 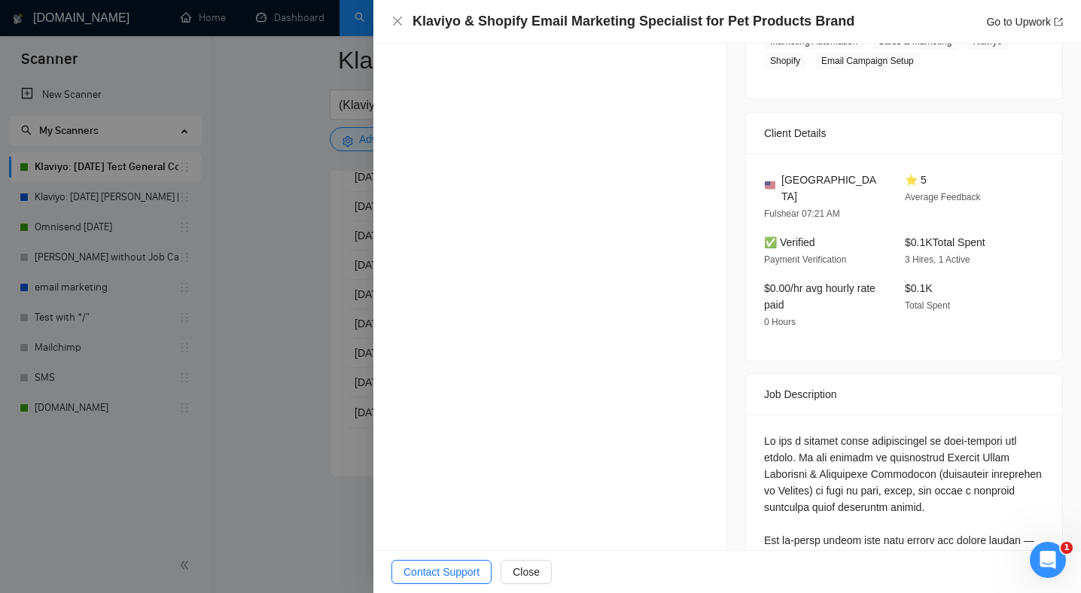 What do you see at coordinates (1059, 22) in the screenshot?
I see `span: export` at bounding box center [1059, 22].